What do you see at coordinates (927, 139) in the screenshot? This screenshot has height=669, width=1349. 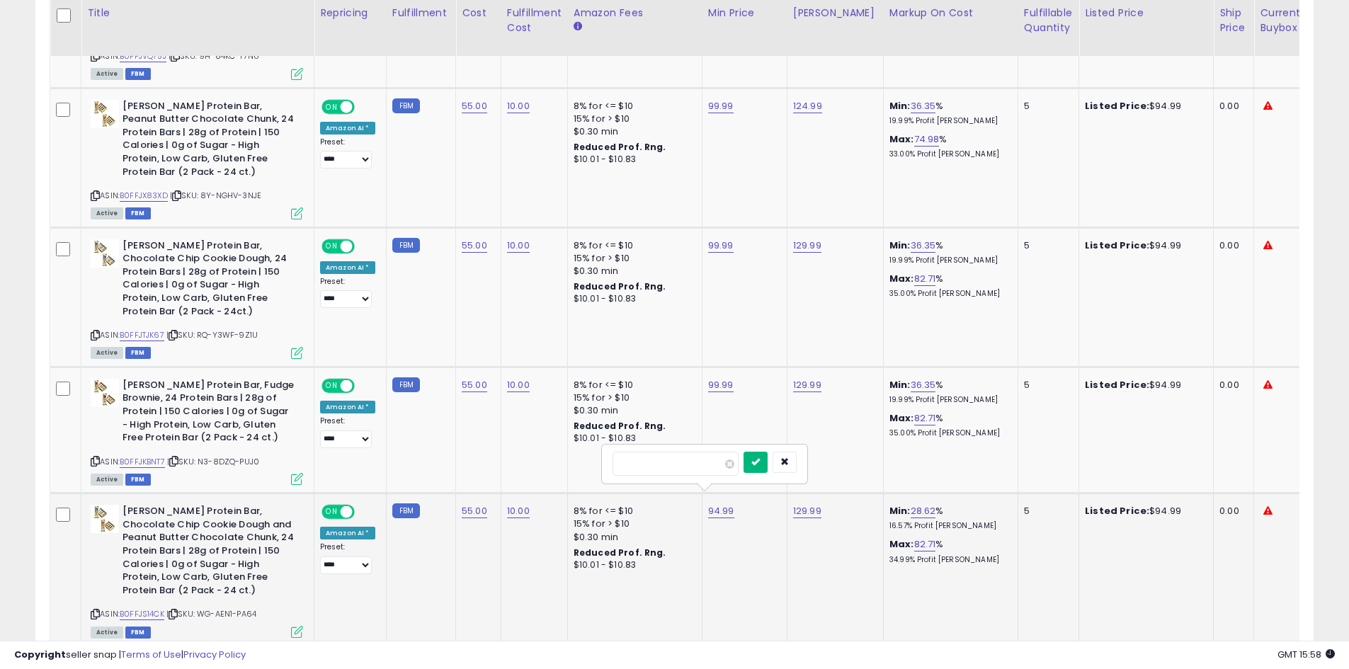 I see `a: 74.98` at bounding box center [927, 139].